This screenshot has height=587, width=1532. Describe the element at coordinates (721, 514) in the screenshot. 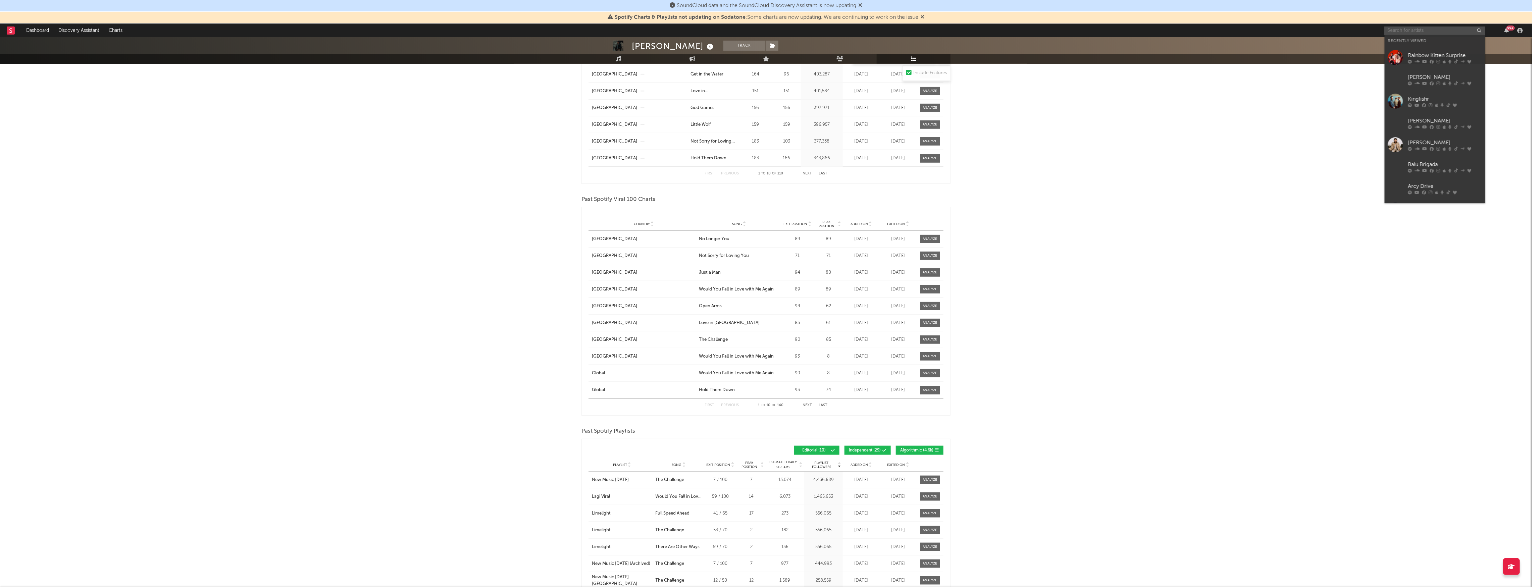

I see `div: 41 / 65` at that location.